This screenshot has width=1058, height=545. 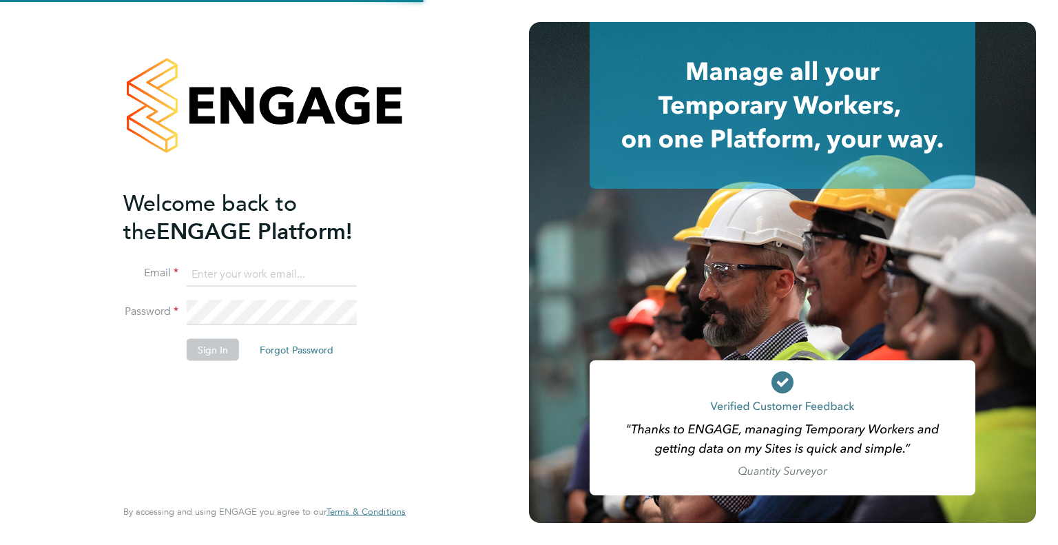 What do you see at coordinates (151, 273) in the screenshot?
I see `label: Email` at bounding box center [151, 273].